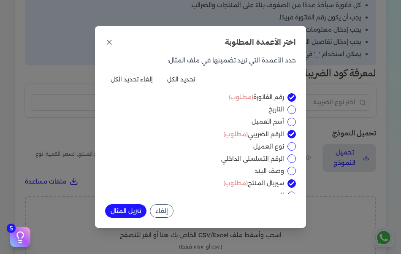 The image size is (401, 254). I want to click on button: إلغاء, so click(162, 211).